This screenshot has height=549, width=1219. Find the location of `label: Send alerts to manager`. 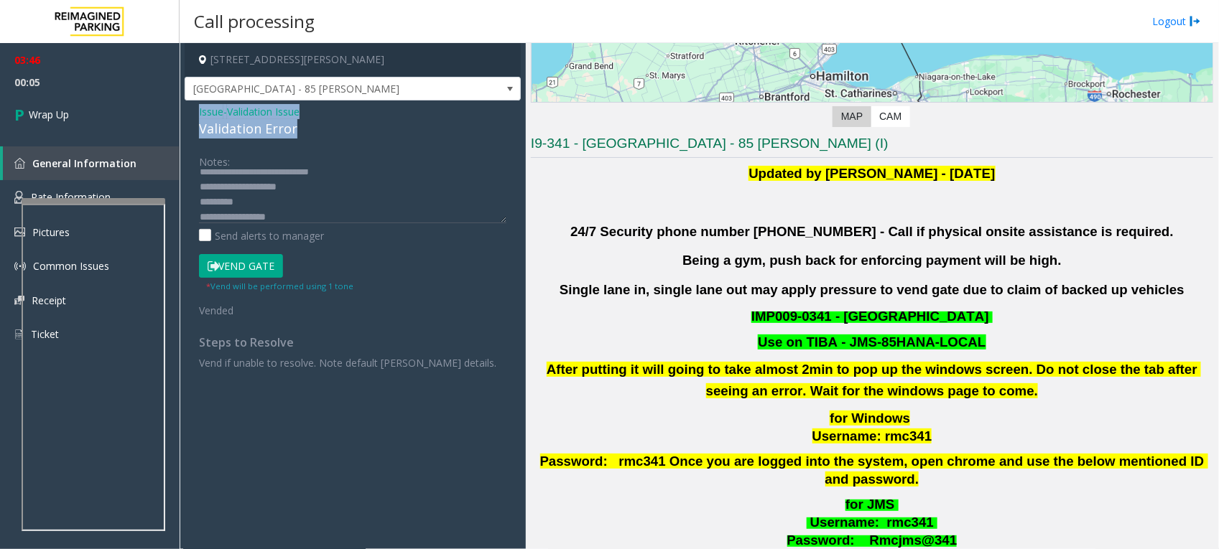

label: Send alerts to manager is located at coordinates (261, 236).